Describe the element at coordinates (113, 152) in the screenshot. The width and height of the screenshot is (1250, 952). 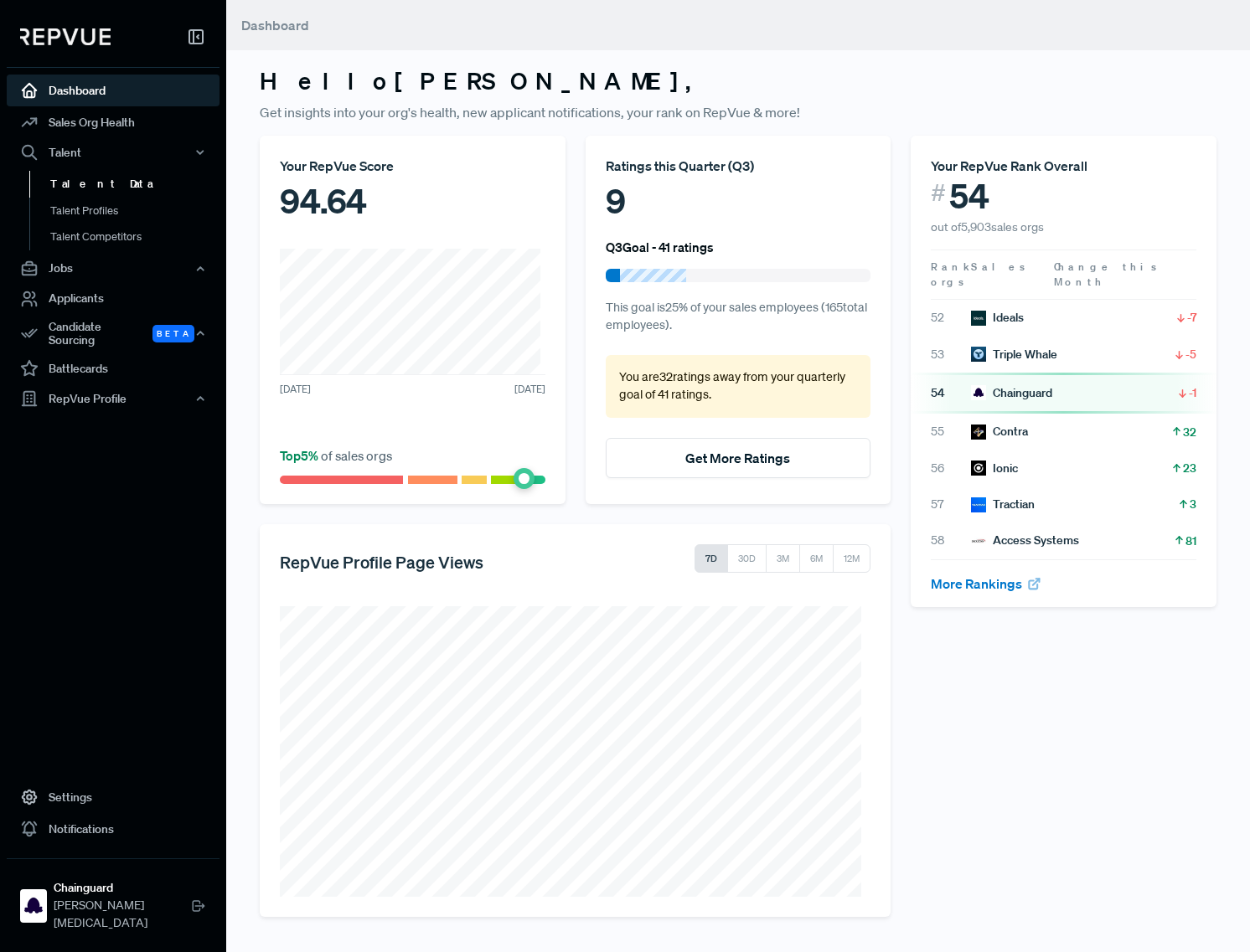
I see `div: Talent` at that location.